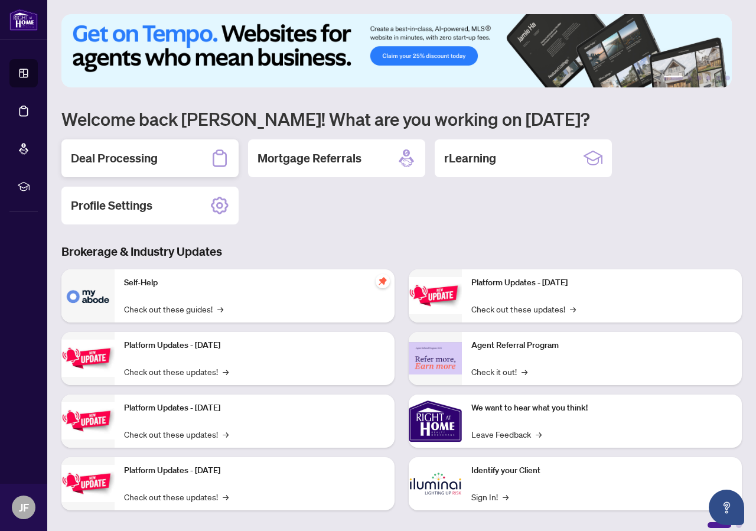 Image resolution: width=756 pixels, height=531 pixels. What do you see at coordinates (114, 158) in the screenshot?
I see `h2: Deal Processing` at bounding box center [114, 158].